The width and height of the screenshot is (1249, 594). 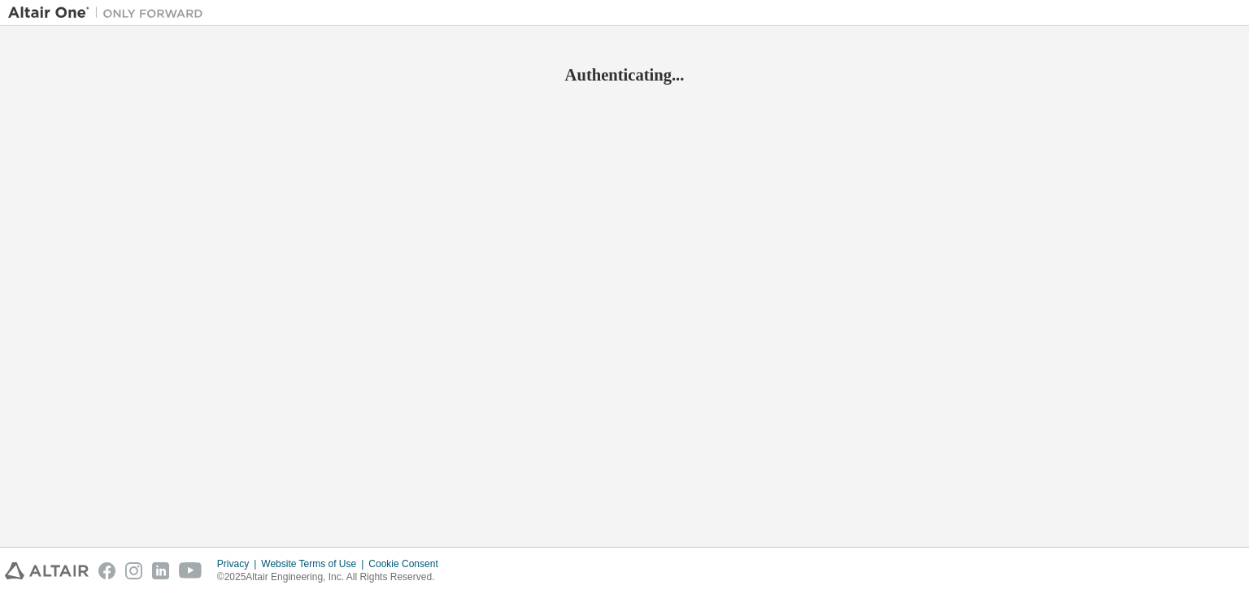 I want to click on img: altair_logo.svg, so click(x=46, y=570).